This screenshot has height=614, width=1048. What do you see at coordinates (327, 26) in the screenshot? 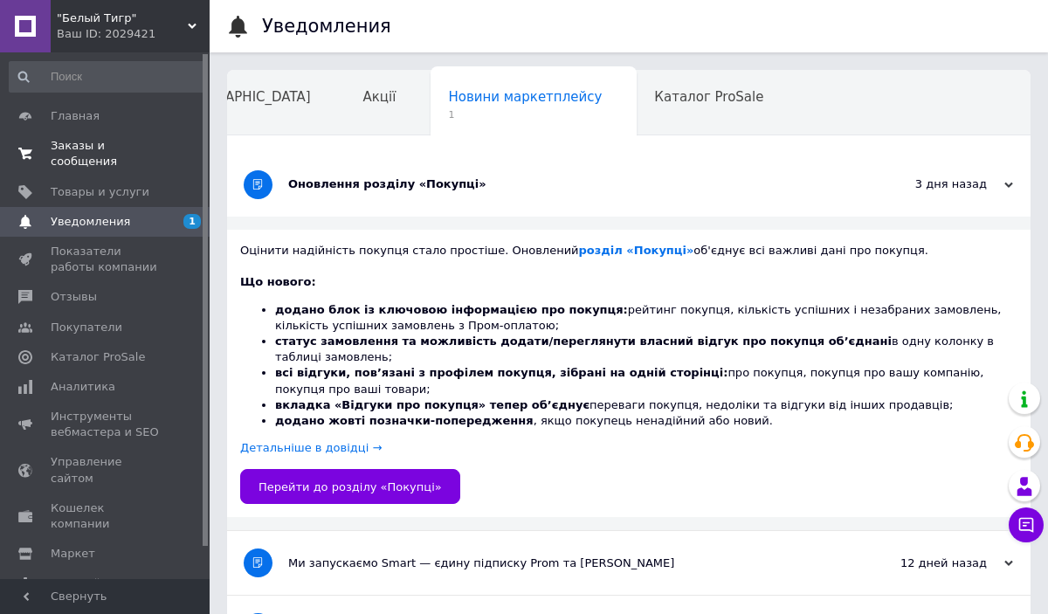
I see `h1: Уведомления` at bounding box center [327, 26].